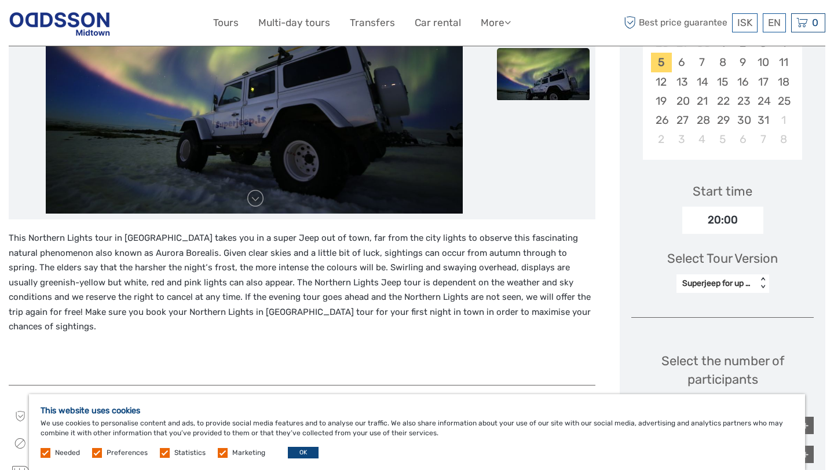  What do you see at coordinates (496, 23) in the screenshot?
I see `a: More` at bounding box center [496, 23].